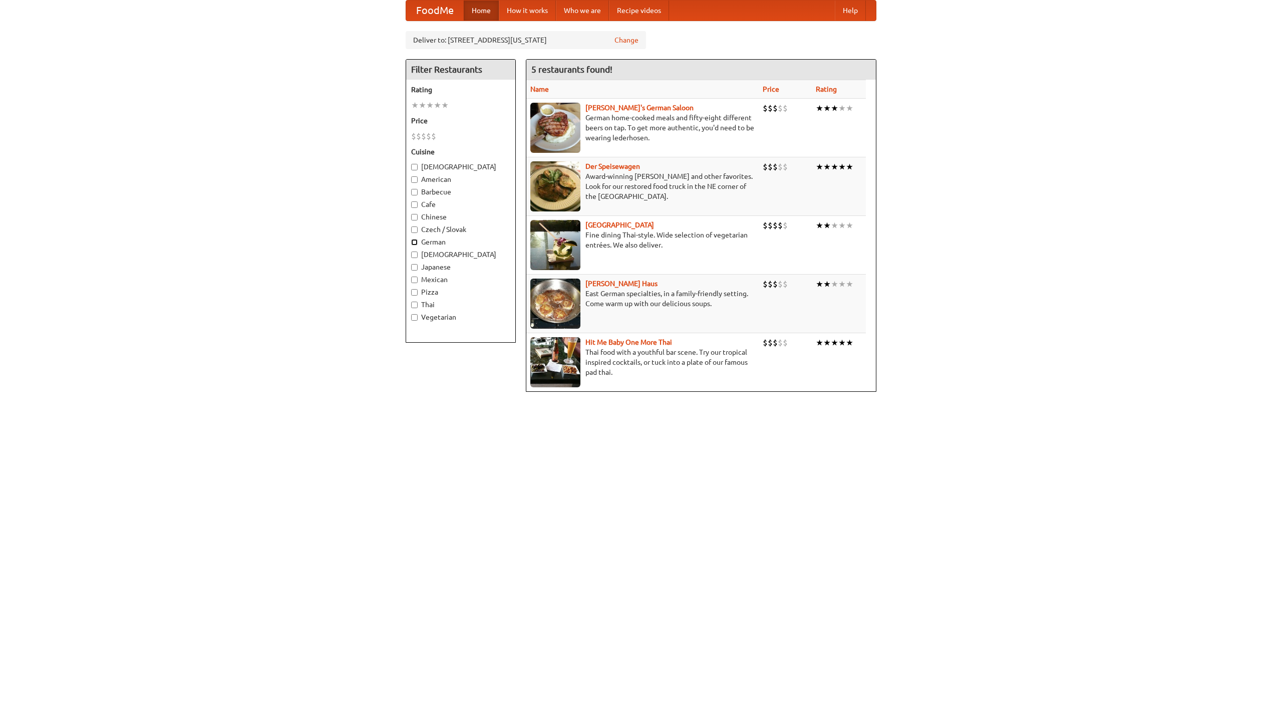 Image resolution: width=1282 pixels, height=709 pixels. Describe the element at coordinates (643, 362) in the screenshot. I see `p: Thai food with a youthful bar scene. Try our tropical inspired cocktails, or tuck into a plate of...` at that location.